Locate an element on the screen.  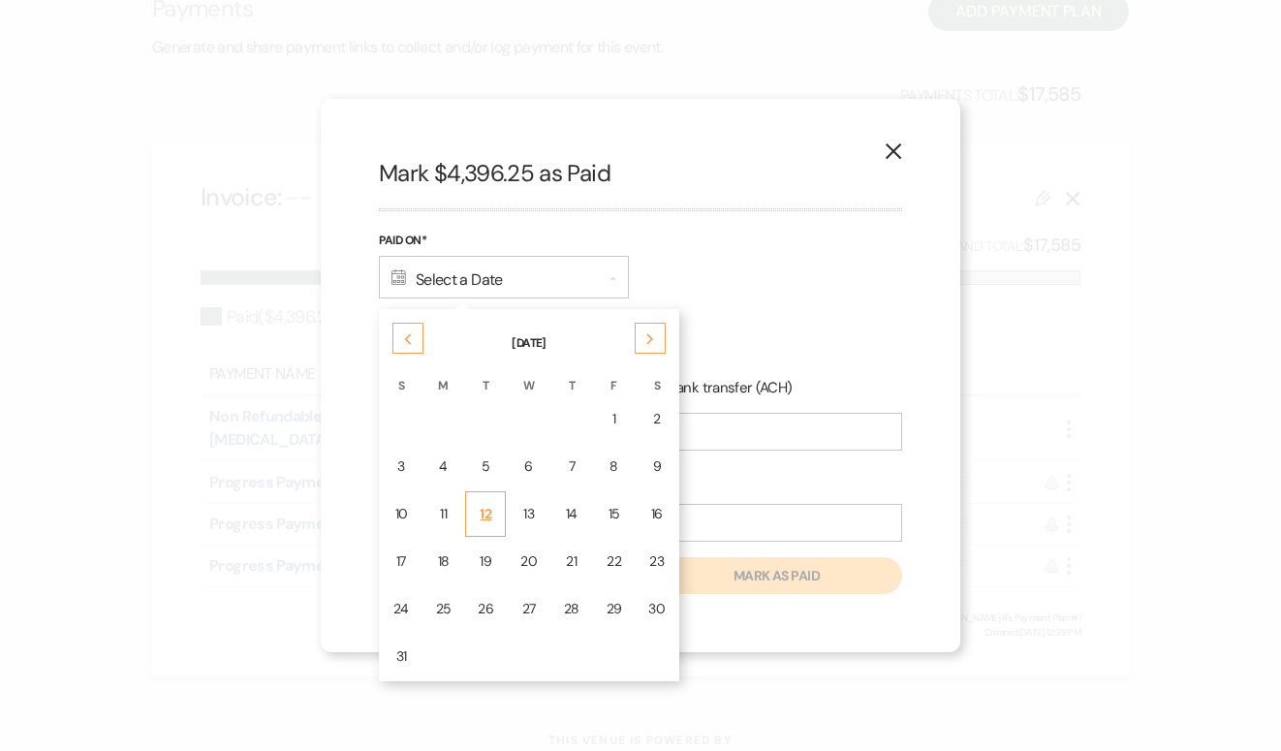
div: 29 is located at coordinates (614, 609).